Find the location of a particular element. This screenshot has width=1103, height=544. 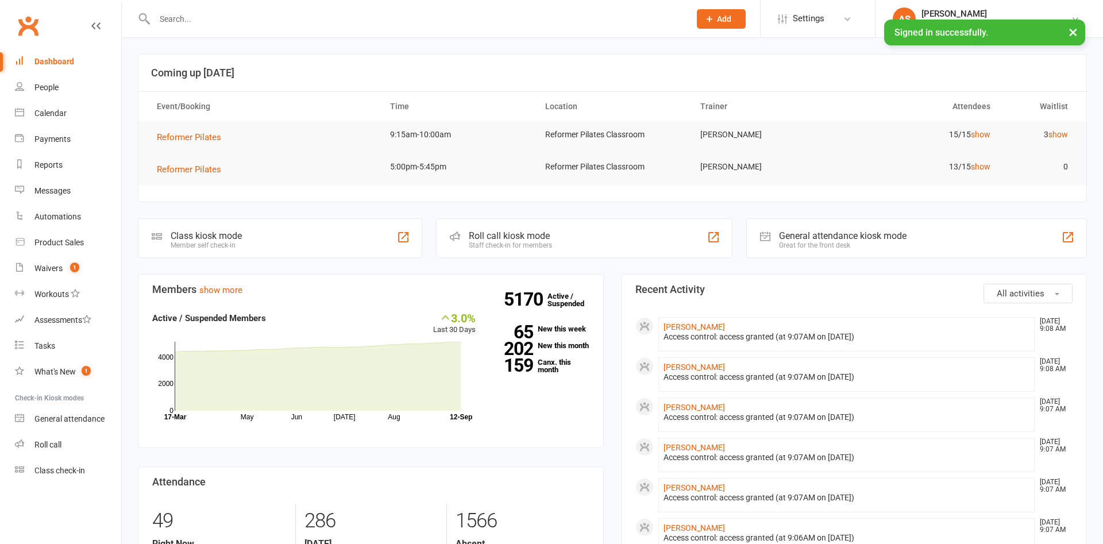

div: 286 is located at coordinates (371, 521).